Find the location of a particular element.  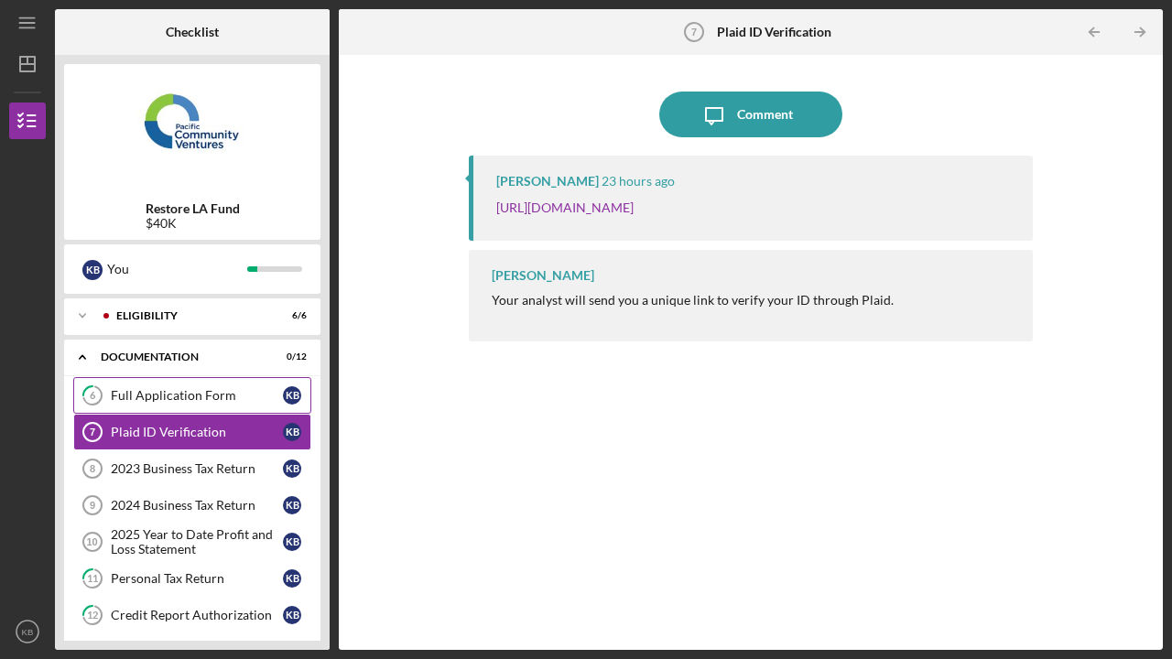

a: 92024 Business Tax ReturnKB is located at coordinates (192, 505).